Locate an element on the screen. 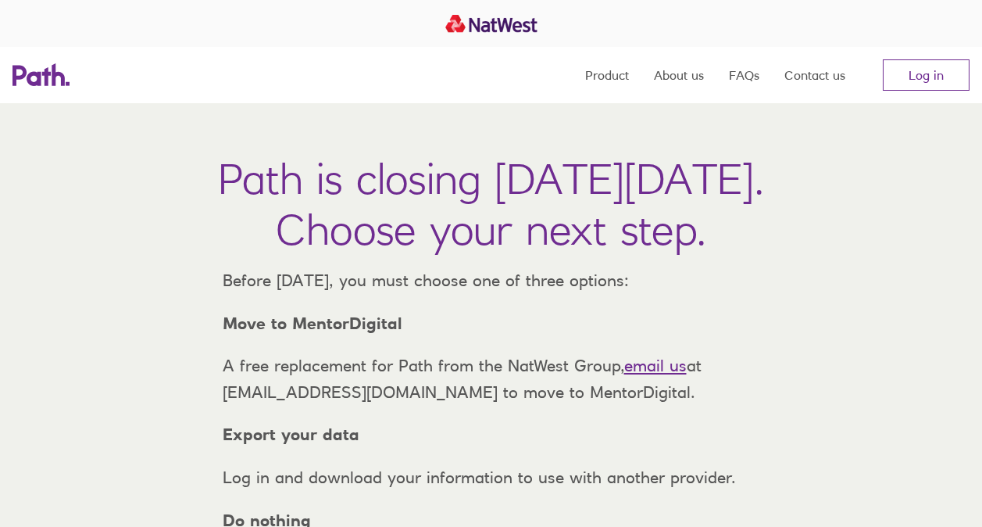  a: About us is located at coordinates (679, 75).